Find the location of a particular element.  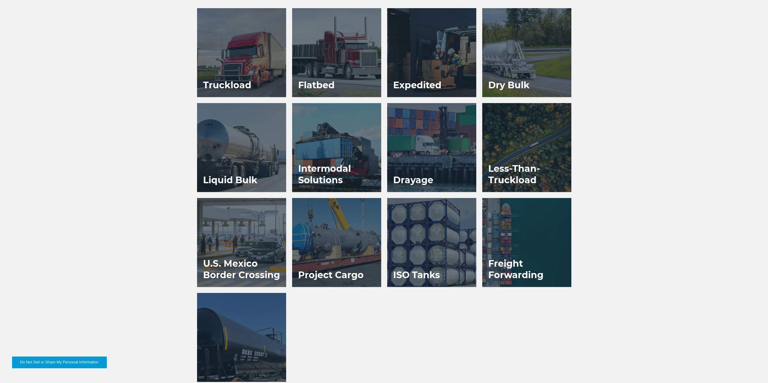

a: Flatbed is located at coordinates (336, 52).